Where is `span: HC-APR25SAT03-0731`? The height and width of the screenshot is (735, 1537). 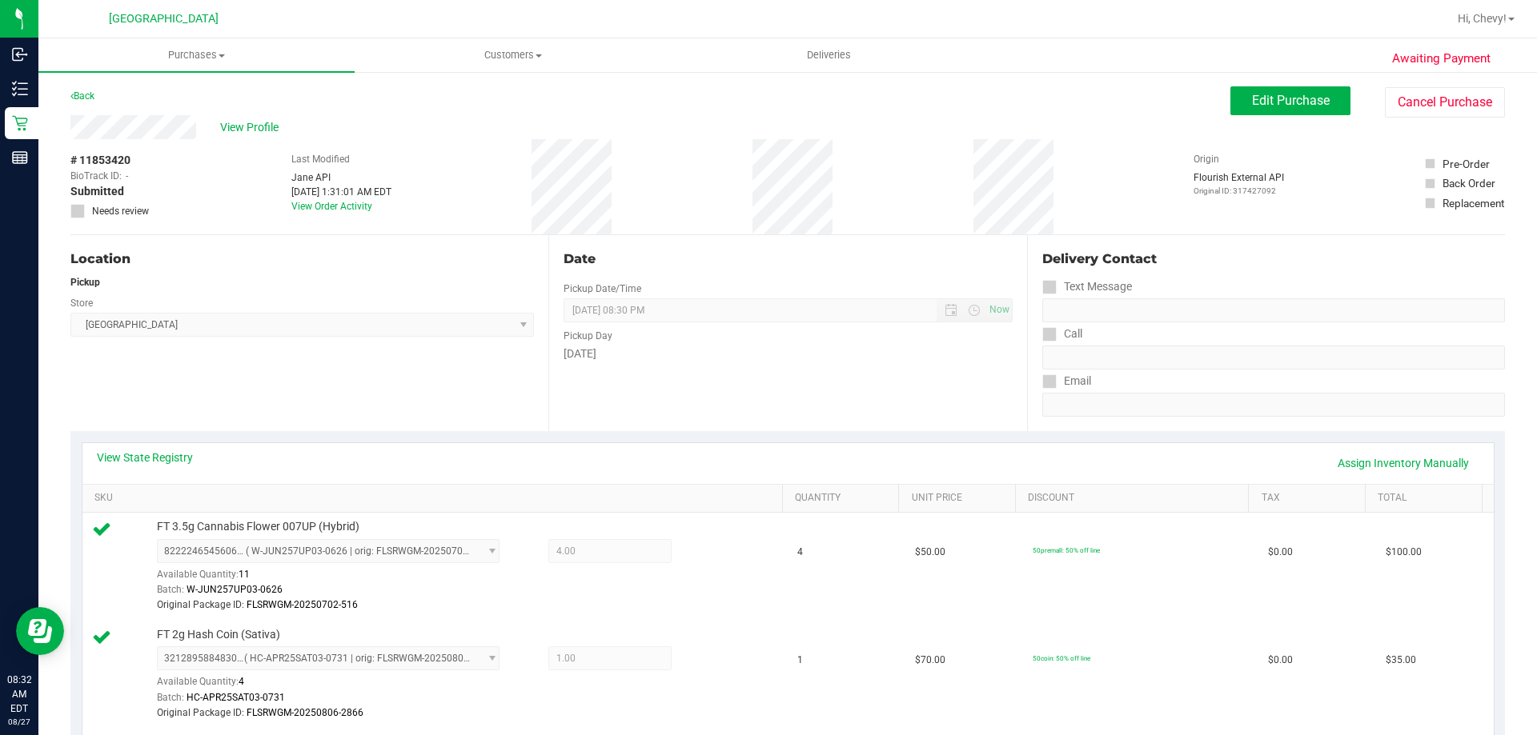 span: HC-APR25SAT03-0731 is located at coordinates (235, 698).